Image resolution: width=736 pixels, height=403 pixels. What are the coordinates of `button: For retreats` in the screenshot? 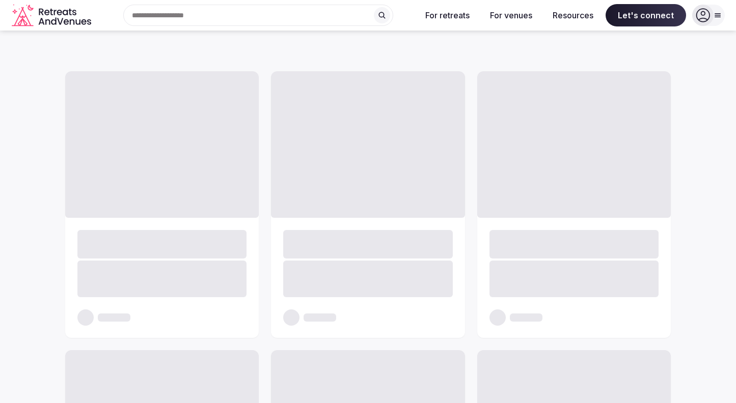 It's located at (447, 15).